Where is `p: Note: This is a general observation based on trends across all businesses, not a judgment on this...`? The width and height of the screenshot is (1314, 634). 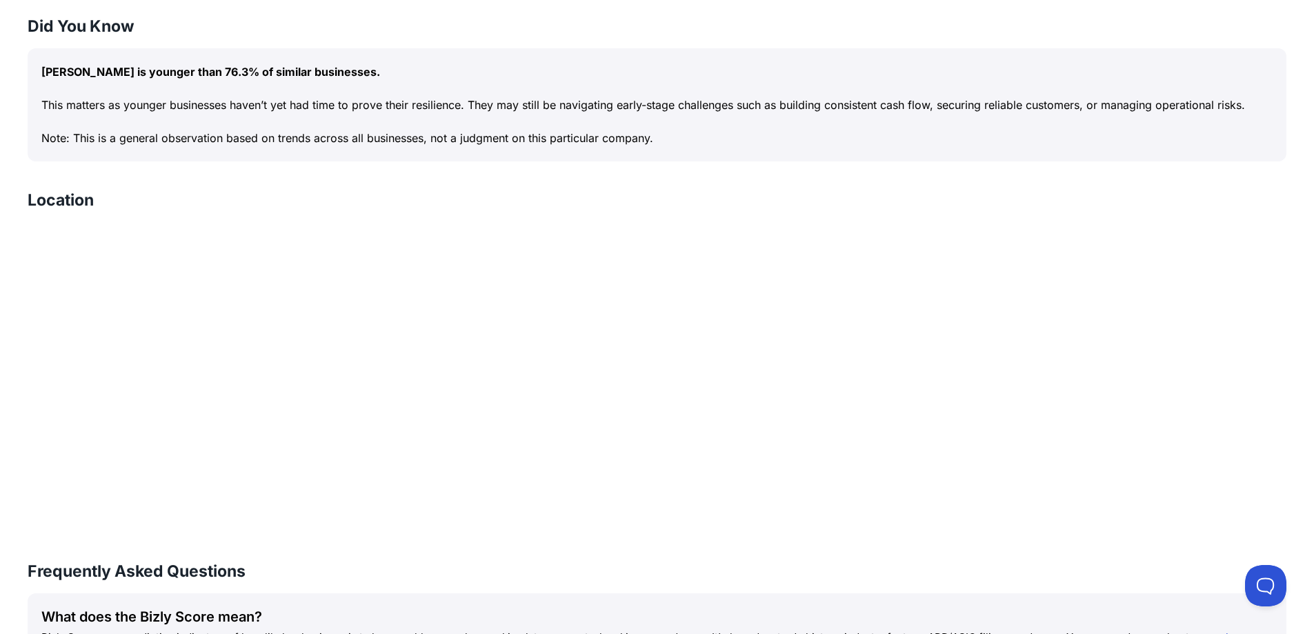 p: Note: This is a general observation based on trends across all businesses, not a judgment on this... is located at coordinates (657, 138).